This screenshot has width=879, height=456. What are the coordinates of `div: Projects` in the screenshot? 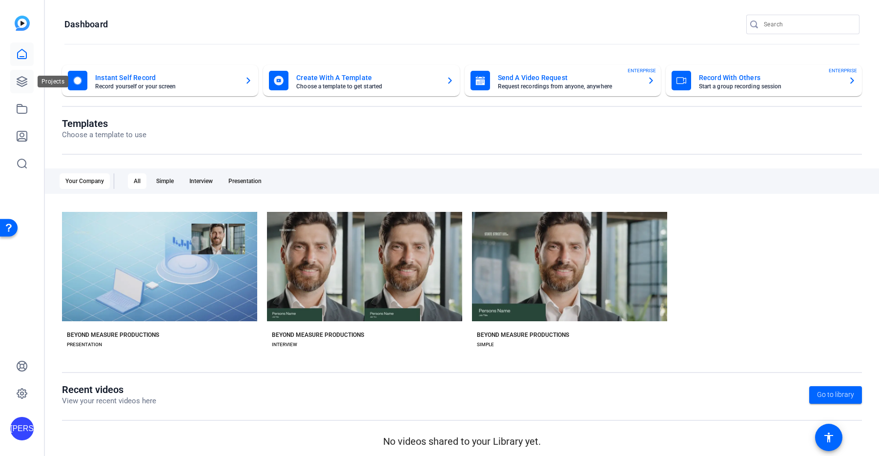 It's located at (53, 82).